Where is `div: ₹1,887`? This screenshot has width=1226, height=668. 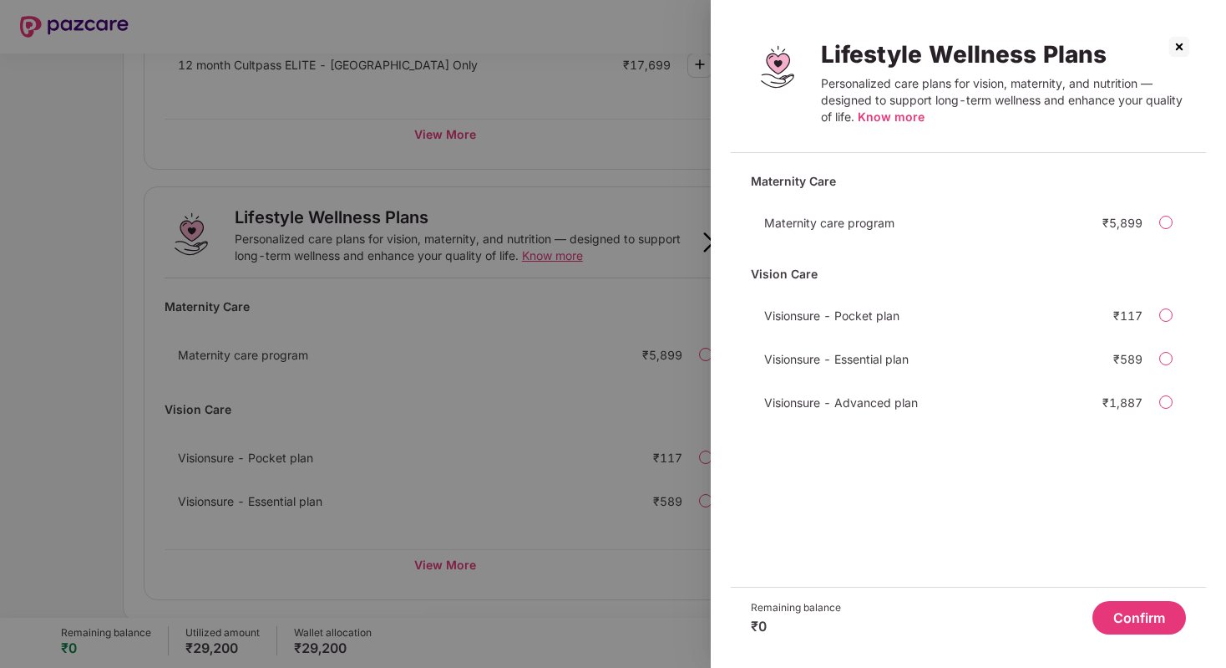 div: ₹1,887 is located at coordinates (1123, 402).